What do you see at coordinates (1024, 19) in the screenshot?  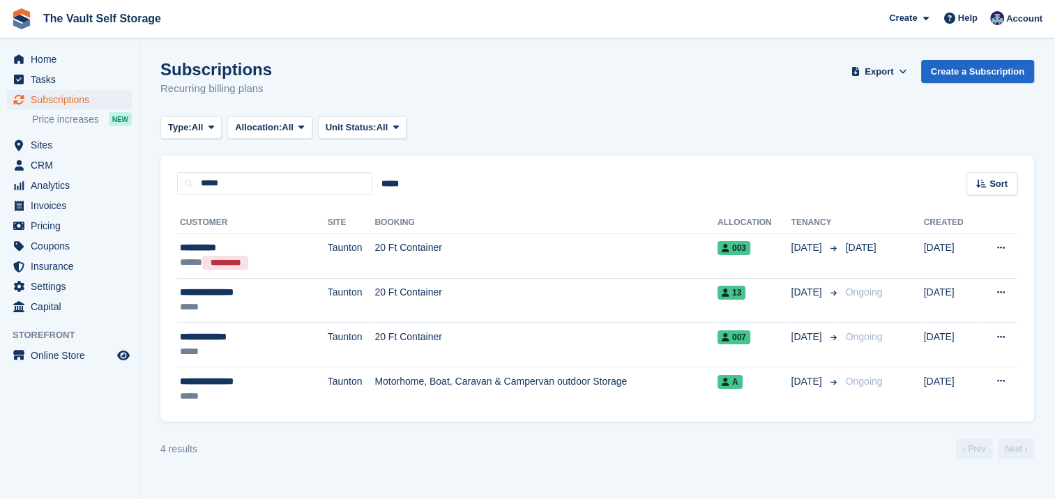 I see `span: Account` at bounding box center [1024, 19].